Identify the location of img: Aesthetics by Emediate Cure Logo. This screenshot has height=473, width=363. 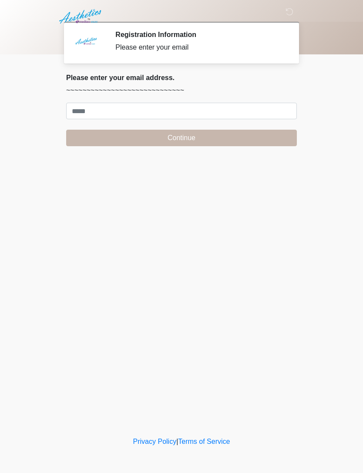
(81, 17).